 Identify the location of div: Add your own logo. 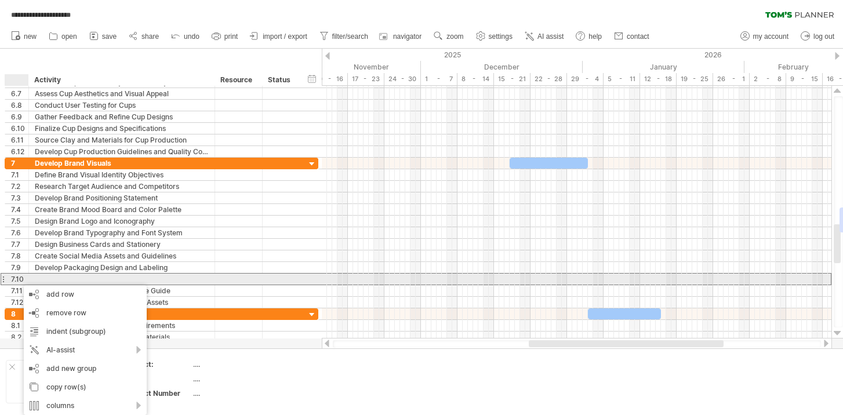
(60, 381).